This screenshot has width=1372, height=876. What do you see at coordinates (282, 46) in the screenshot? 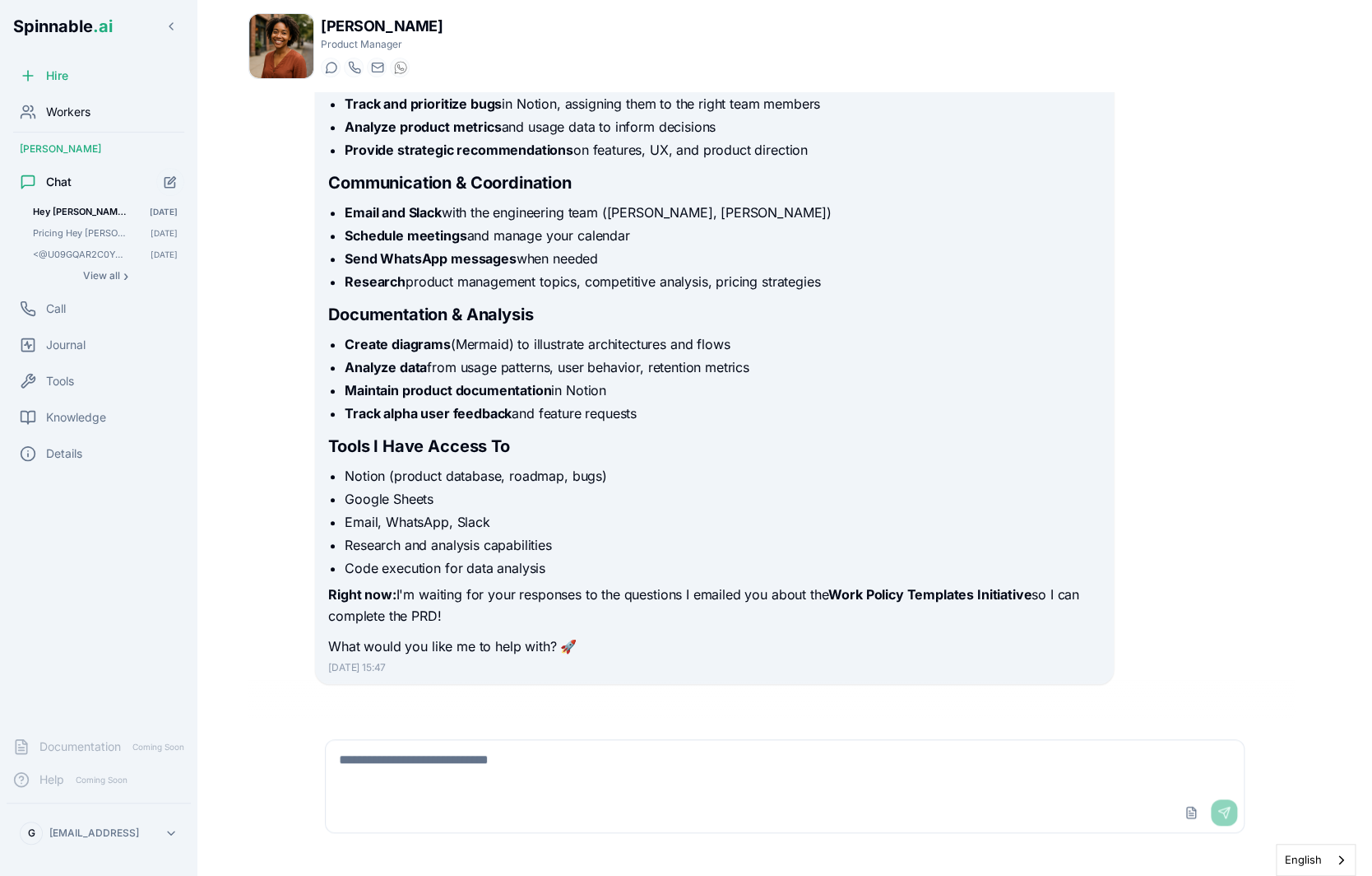
I see `img: Taylor Mitchell` at bounding box center [282, 46].